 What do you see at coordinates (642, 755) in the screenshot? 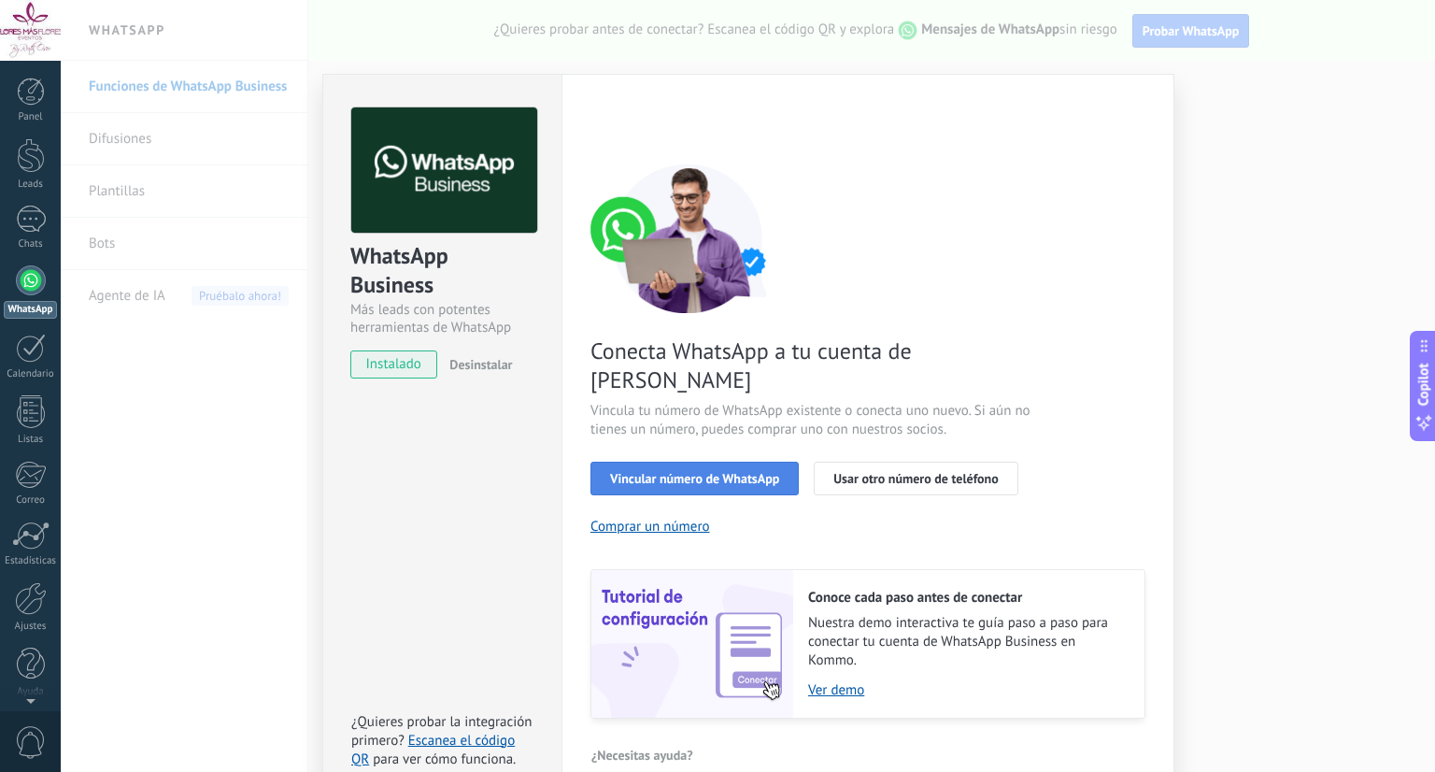
I see `button: ¿Necesitas ayuda?` at bounding box center [642, 755].